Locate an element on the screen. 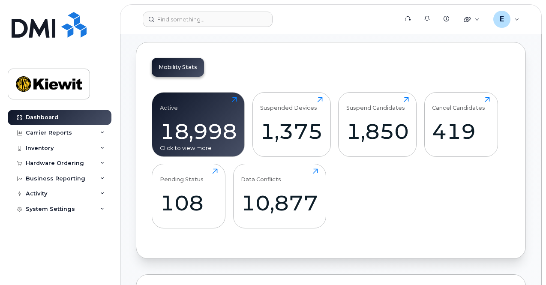 This screenshot has height=285, width=546. a: Suspended Devices1,375 is located at coordinates (291, 124).